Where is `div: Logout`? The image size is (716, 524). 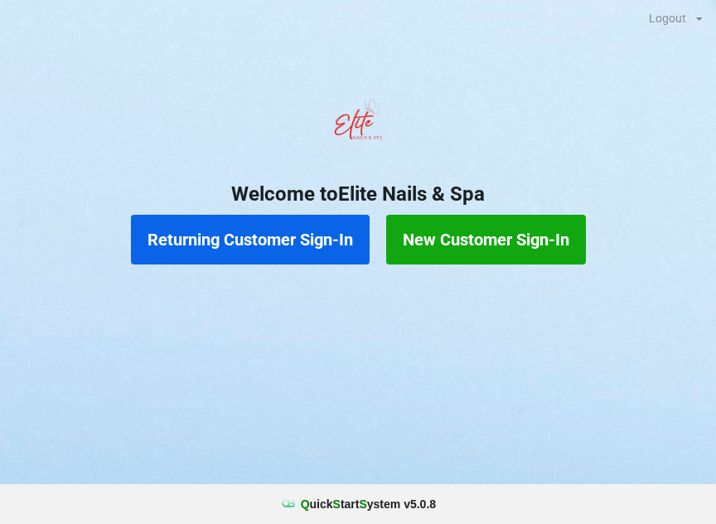 div: Logout is located at coordinates (668, 18).